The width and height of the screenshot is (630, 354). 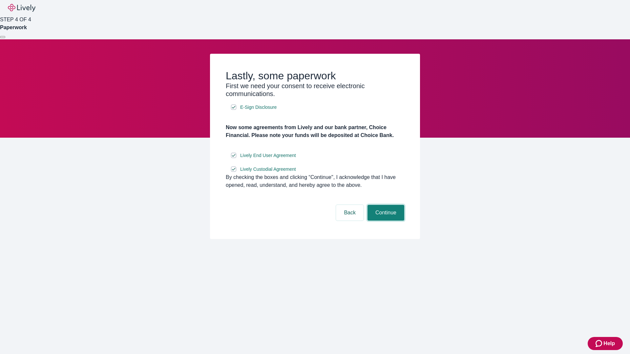 I want to click on button: Back, so click(x=350, y=213).